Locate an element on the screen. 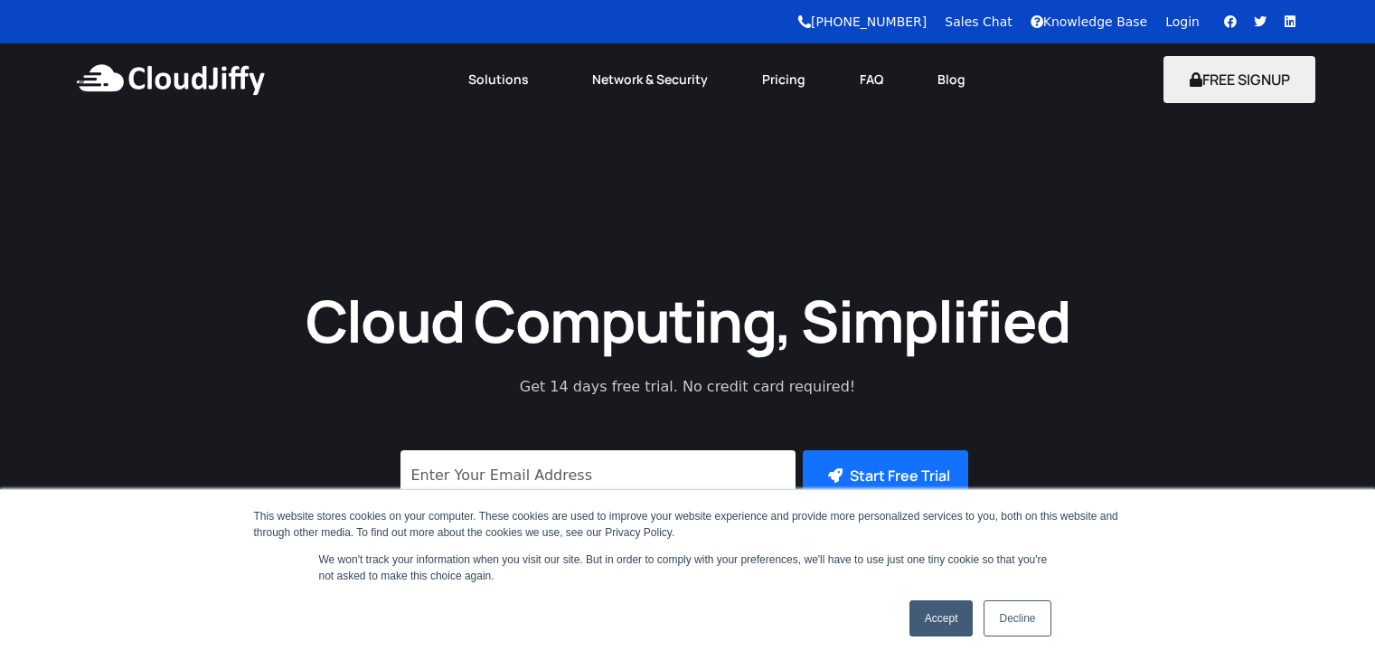  div: This website stores cookies on your computer. These cookies are used to improve your website expe... is located at coordinates (688, 524).